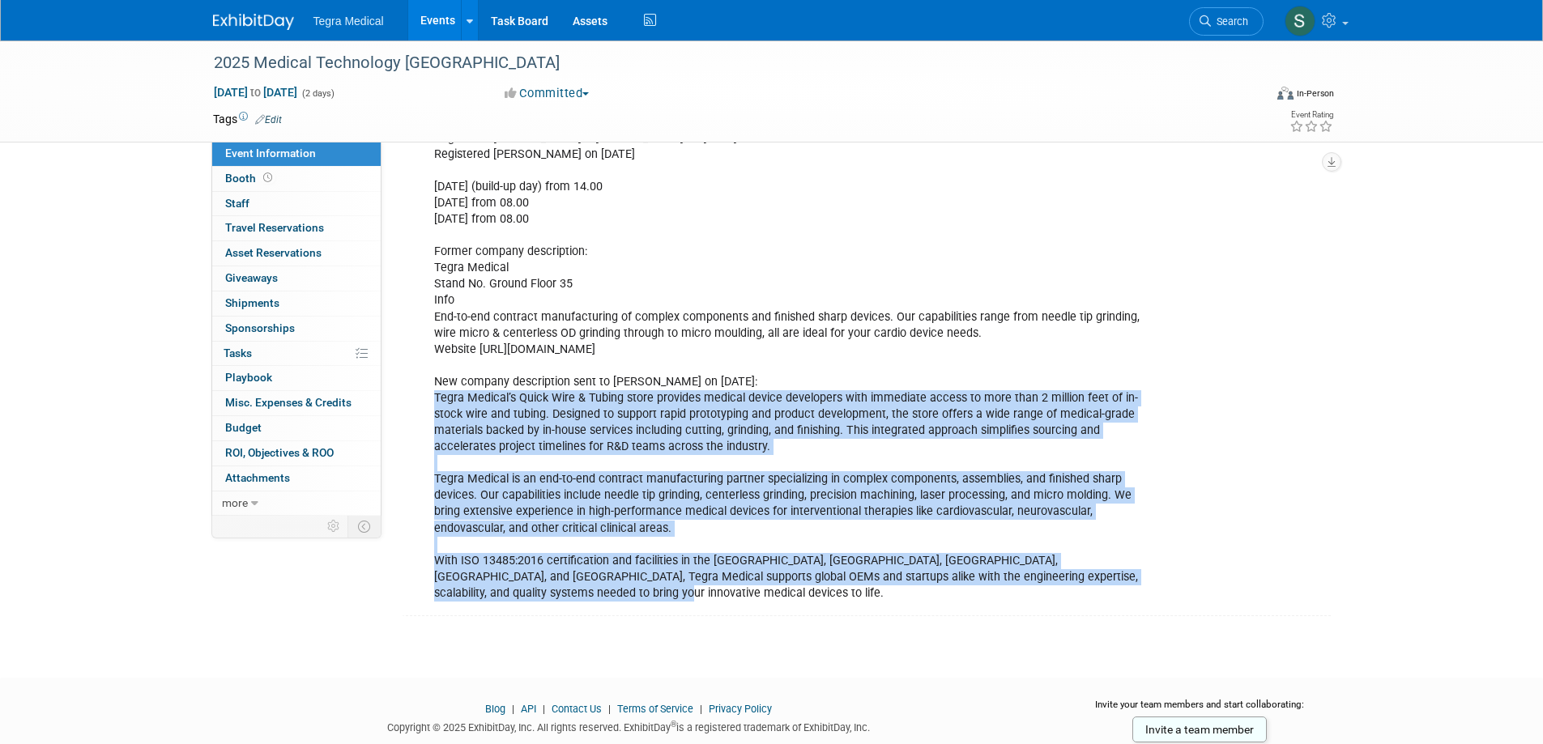  Describe the element at coordinates (348, 21) in the screenshot. I see `span: Tegra Medical` at that location.